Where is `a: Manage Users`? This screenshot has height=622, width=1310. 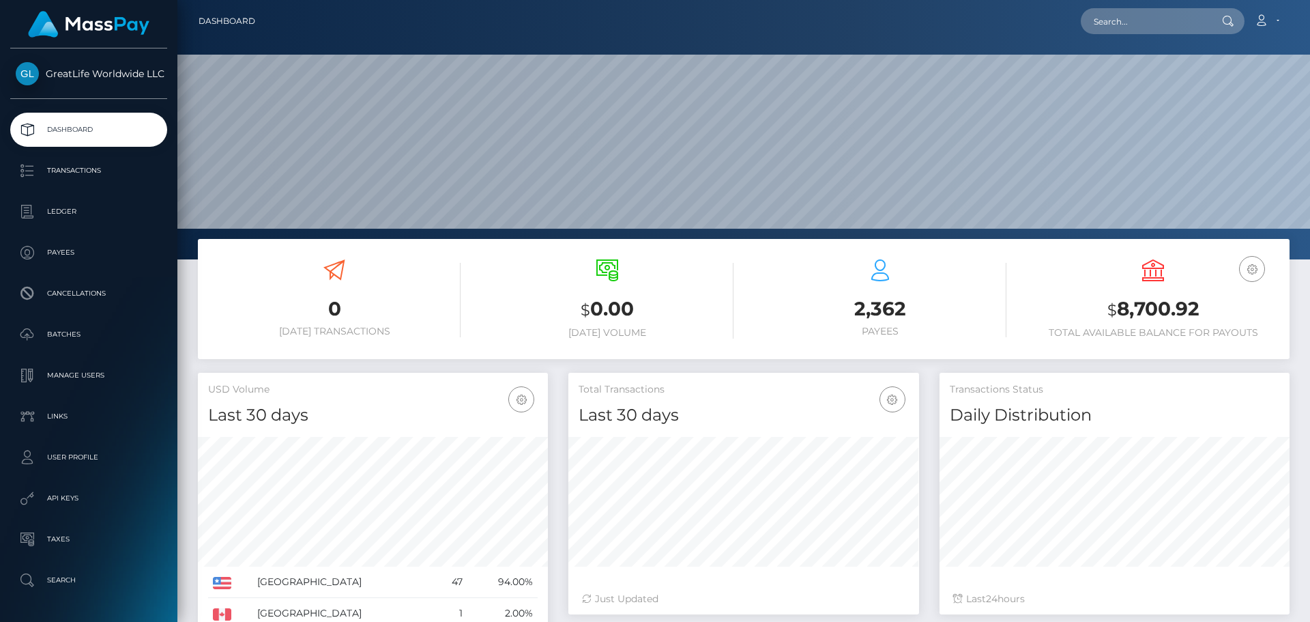 a: Manage Users is located at coordinates (89, 375).